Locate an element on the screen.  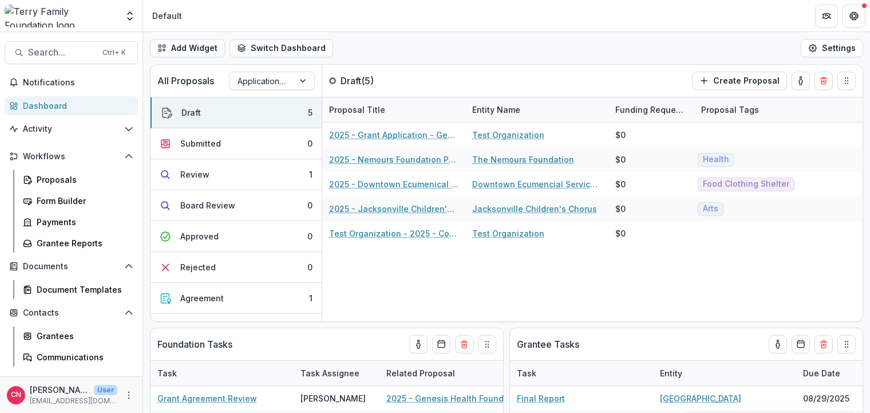
button: Open Data & Reporting is located at coordinates (71, 380).